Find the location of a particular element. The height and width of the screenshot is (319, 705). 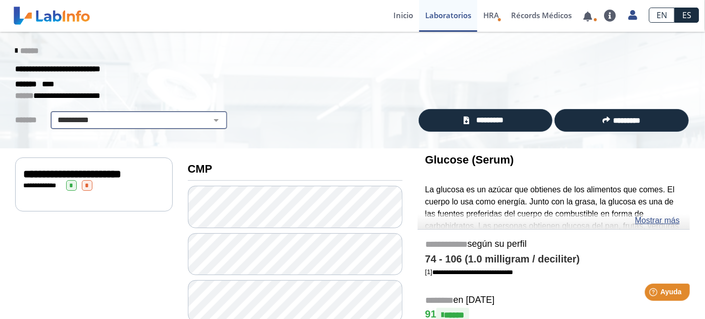

b: CMP is located at coordinates (200, 169).